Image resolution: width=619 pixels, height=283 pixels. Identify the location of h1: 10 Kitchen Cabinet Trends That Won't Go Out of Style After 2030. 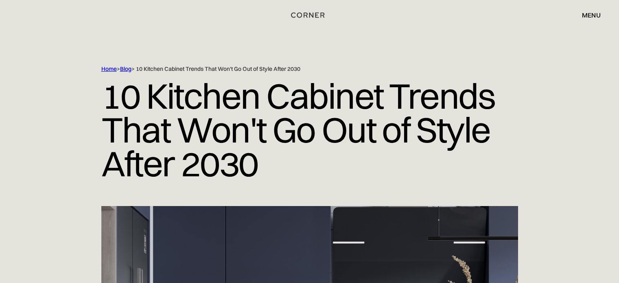
(309, 129).